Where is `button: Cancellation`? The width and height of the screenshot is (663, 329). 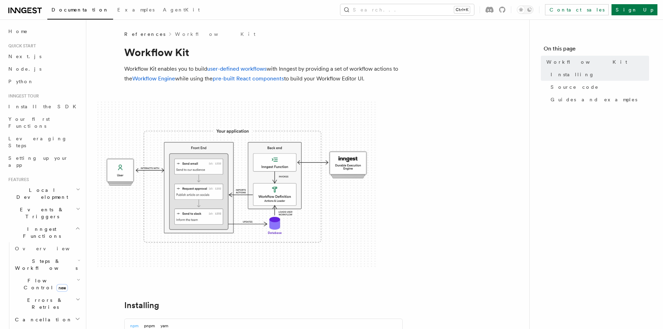 button: Cancellation is located at coordinates (47, 320).